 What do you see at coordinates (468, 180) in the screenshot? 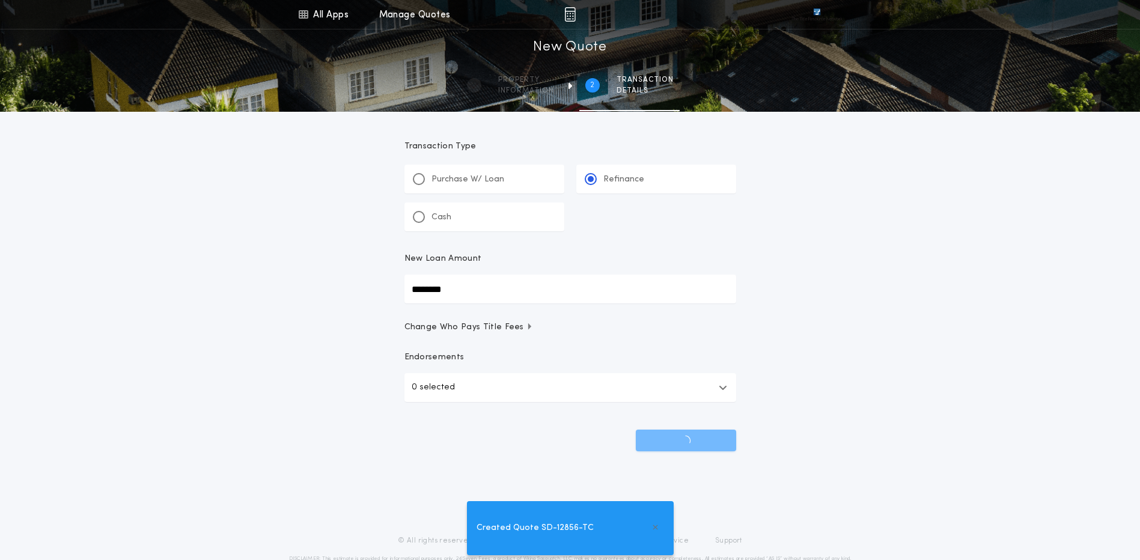
I see `p: Purchase W/ Loan` at bounding box center [468, 180].